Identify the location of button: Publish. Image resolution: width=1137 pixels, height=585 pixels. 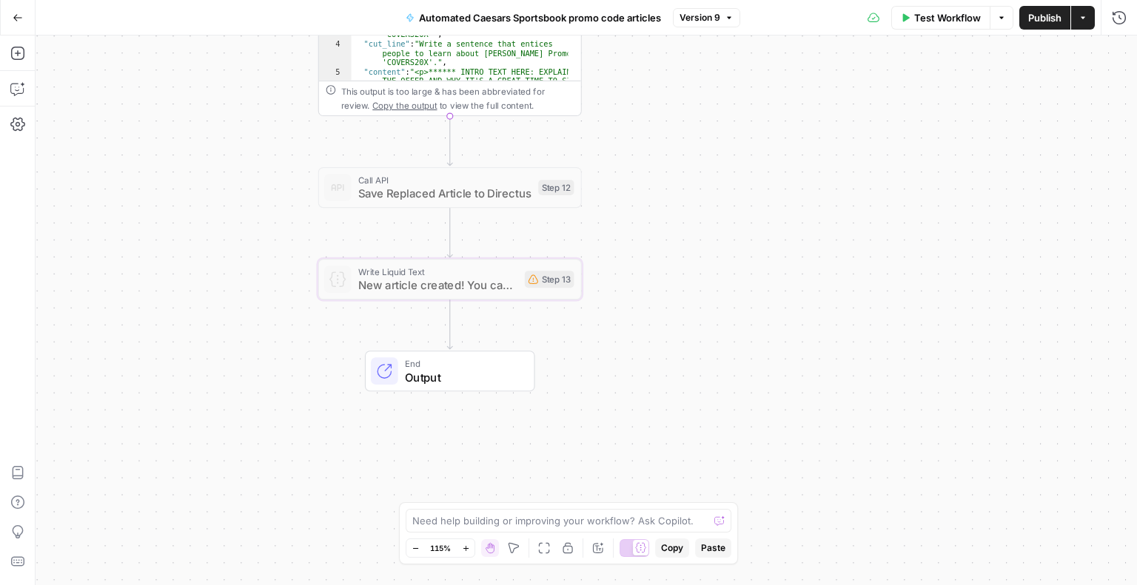
(1044, 18).